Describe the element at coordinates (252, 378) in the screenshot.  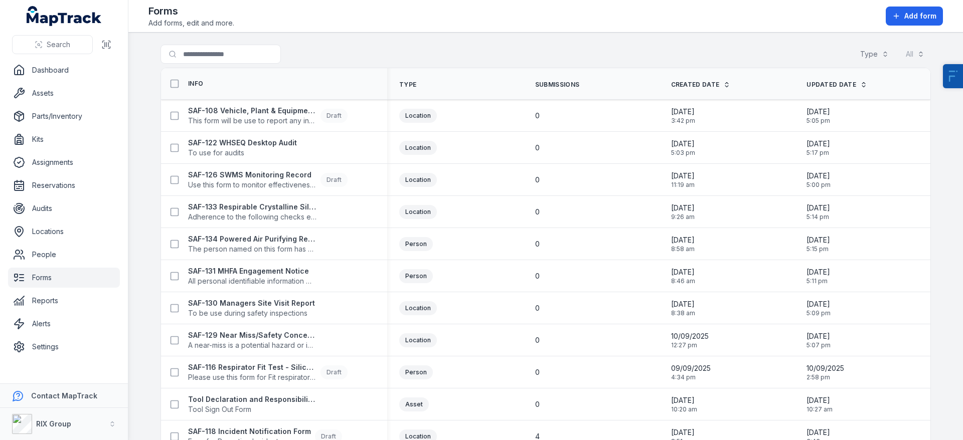
I see `span: Please use this form for Fit respiratory test declaration` at that location.